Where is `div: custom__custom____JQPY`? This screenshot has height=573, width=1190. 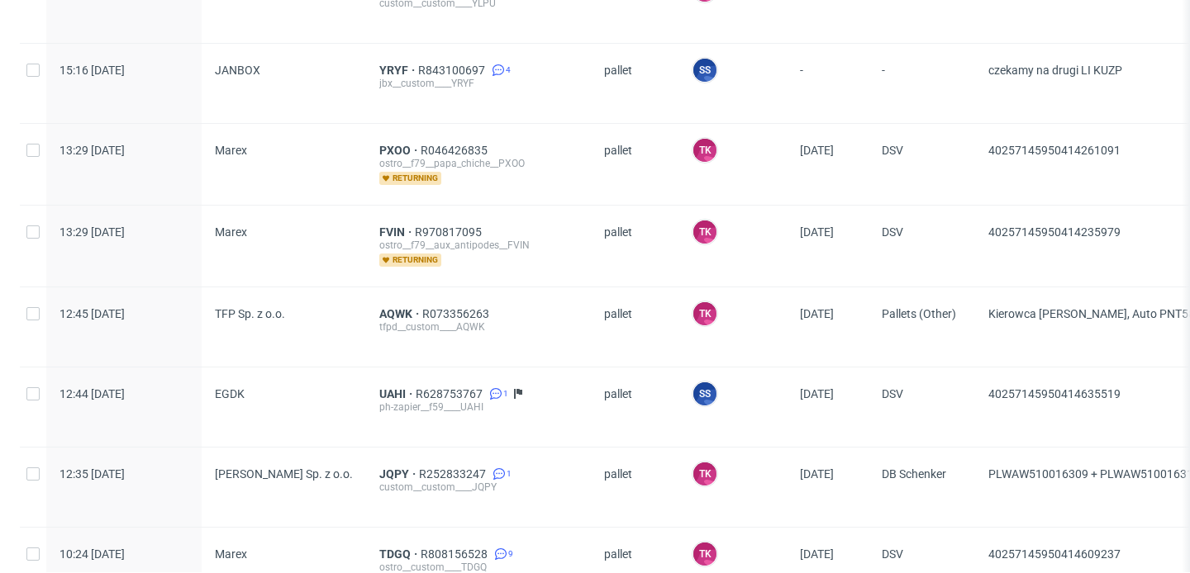 div: custom__custom____JQPY is located at coordinates (478, 487).